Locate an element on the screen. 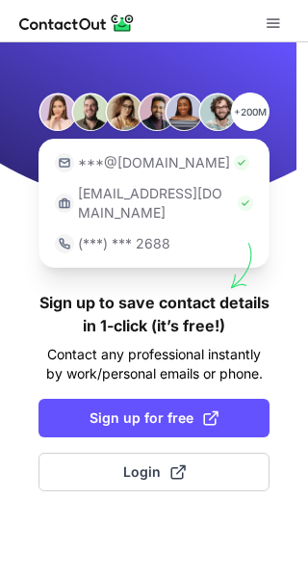  img: ContactOut v5.3.10 is located at coordinates (77, 23).